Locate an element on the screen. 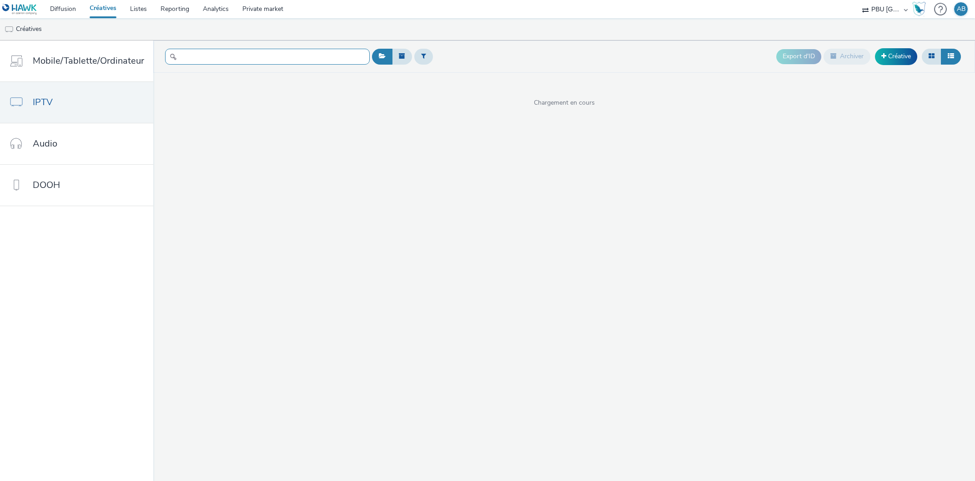 This screenshot has height=481, width=975. span: Audio is located at coordinates (45, 143).